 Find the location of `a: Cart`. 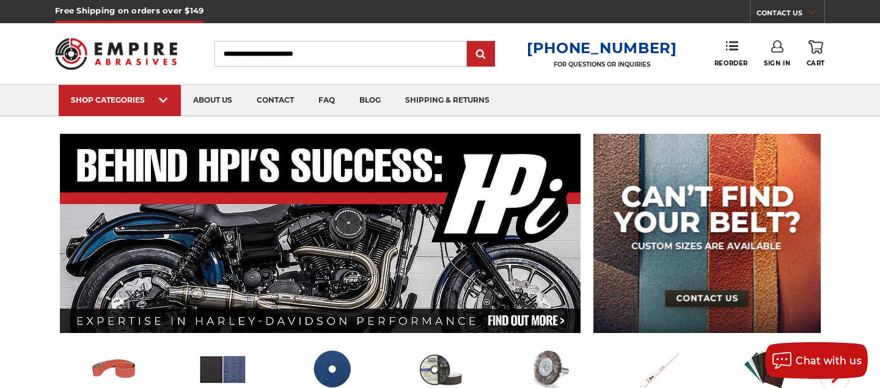

a: Cart is located at coordinates (816, 54).